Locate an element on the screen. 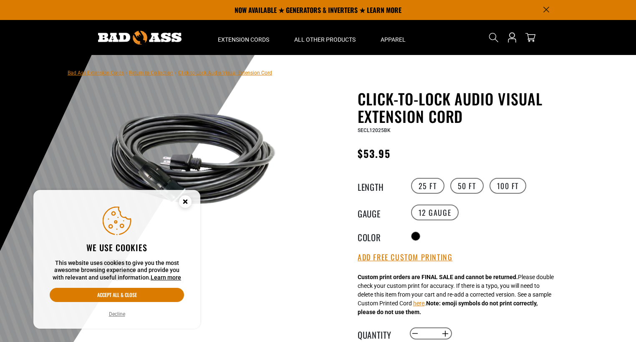  summary: Apparel is located at coordinates (393, 38).